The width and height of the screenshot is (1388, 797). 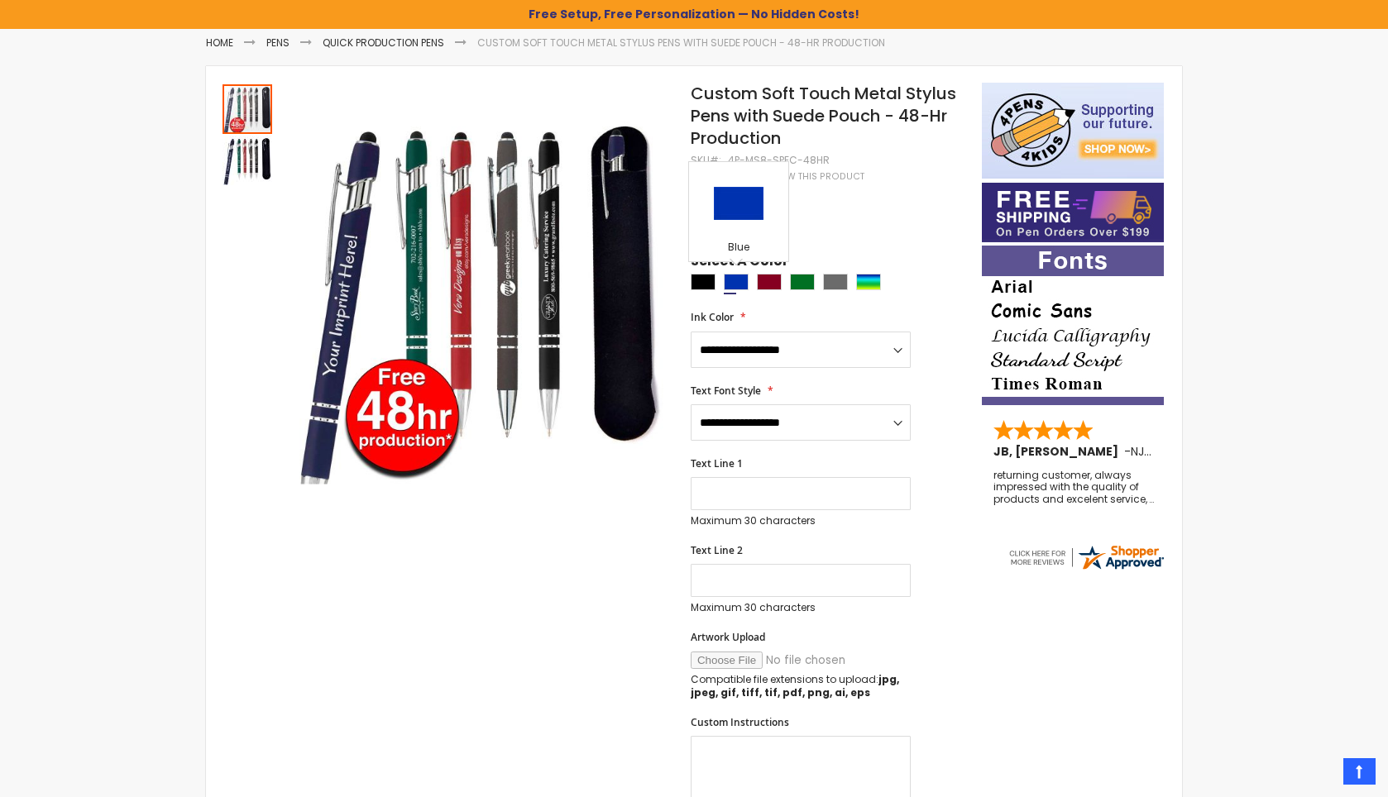 What do you see at coordinates (1073, 213) in the screenshot?
I see `img: Free shipping on orders over $199` at bounding box center [1073, 213].